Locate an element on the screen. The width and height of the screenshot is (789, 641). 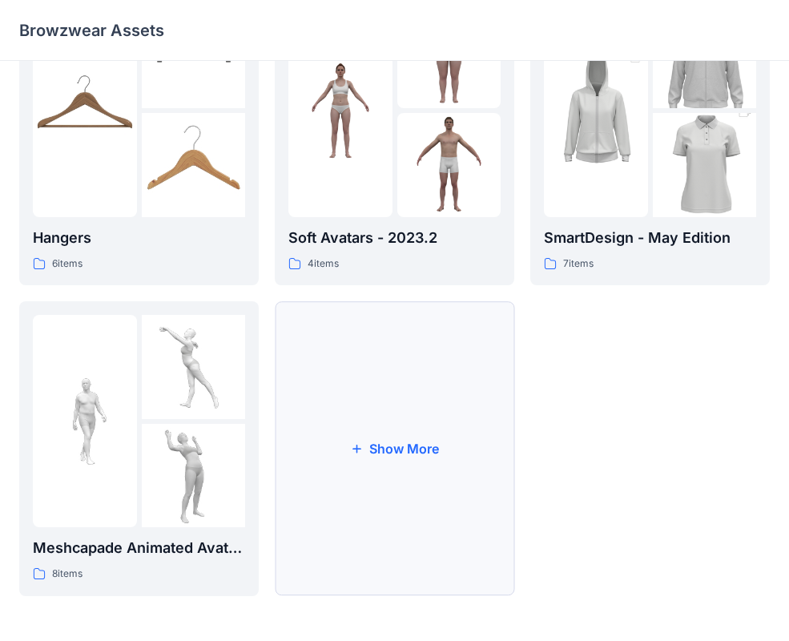
p: 7 items is located at coordinates (578, 264).